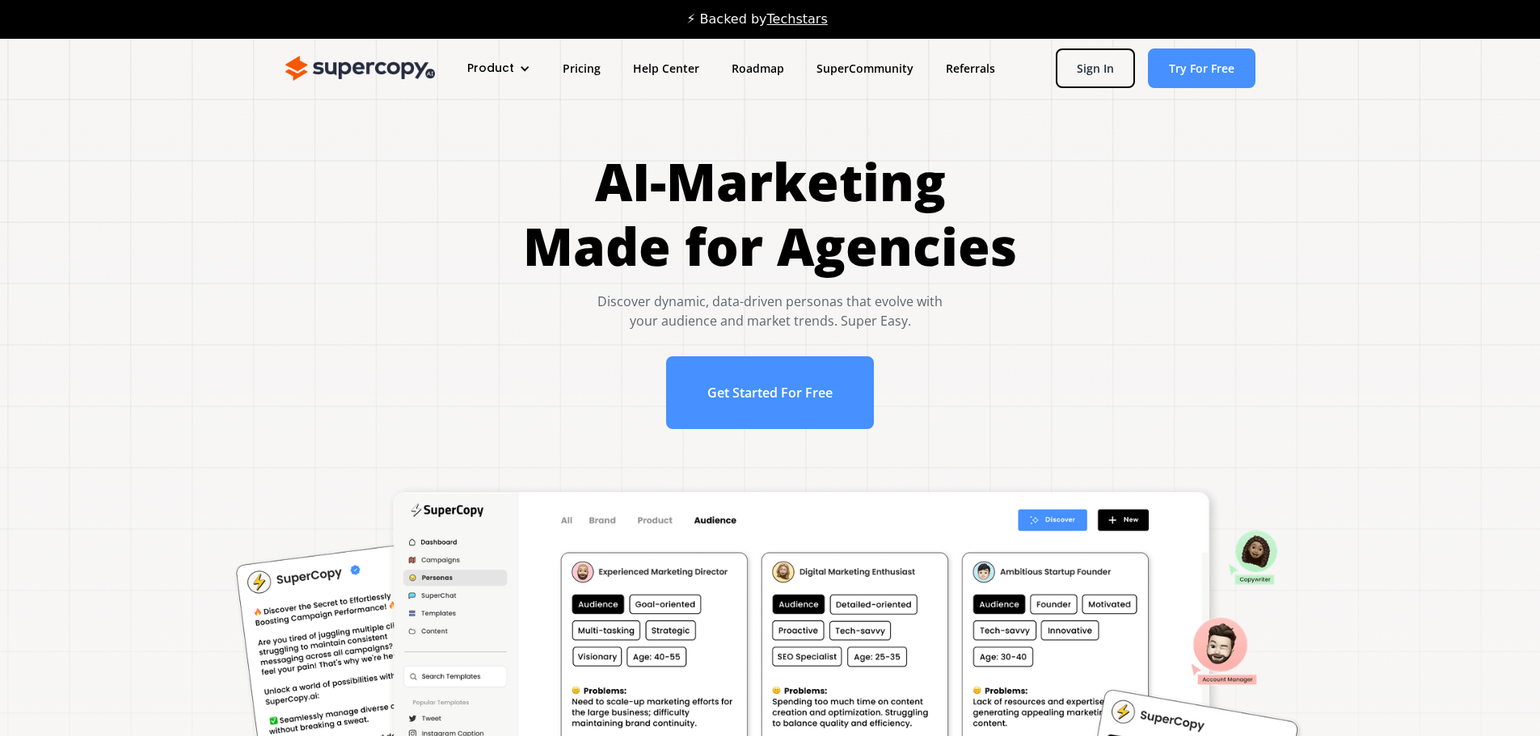 This screenshot has height=736, width=1540. What do you see at coordinates (769, 393) in the screenshot?
I see `a: Get Started For Free` at bounding box center [769, 393].